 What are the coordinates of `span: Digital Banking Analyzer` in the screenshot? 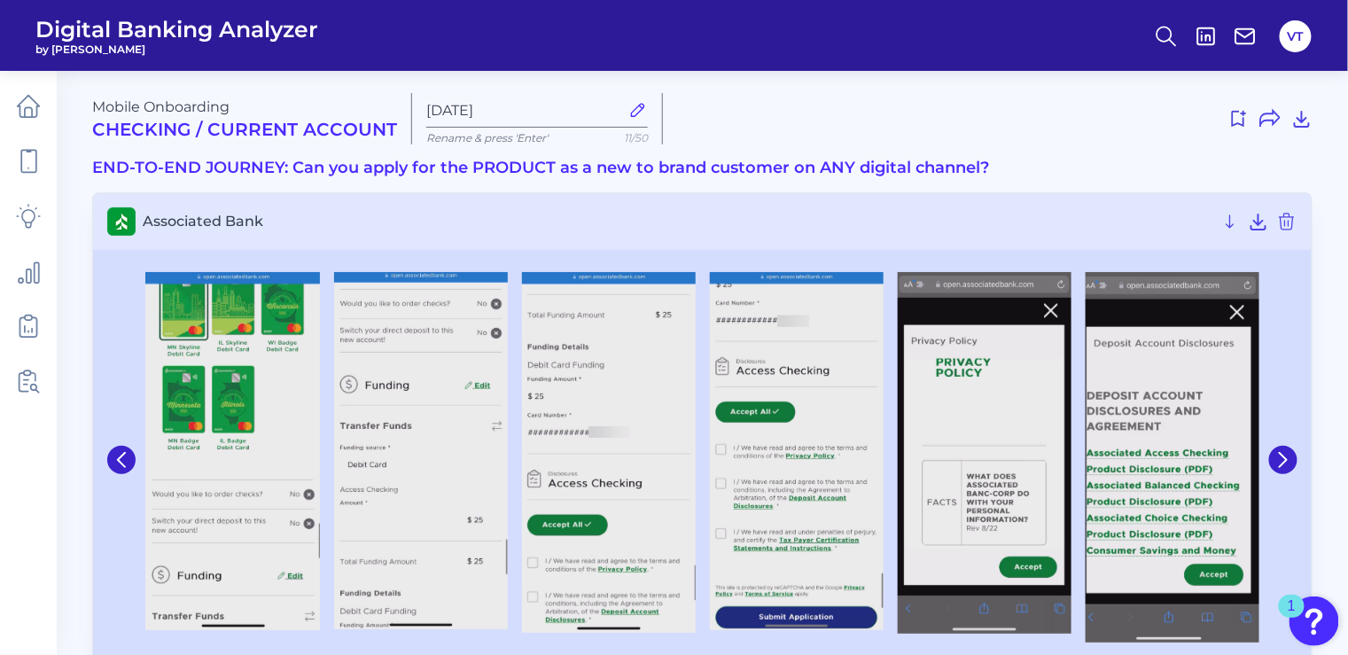 It's located at (176, 29).